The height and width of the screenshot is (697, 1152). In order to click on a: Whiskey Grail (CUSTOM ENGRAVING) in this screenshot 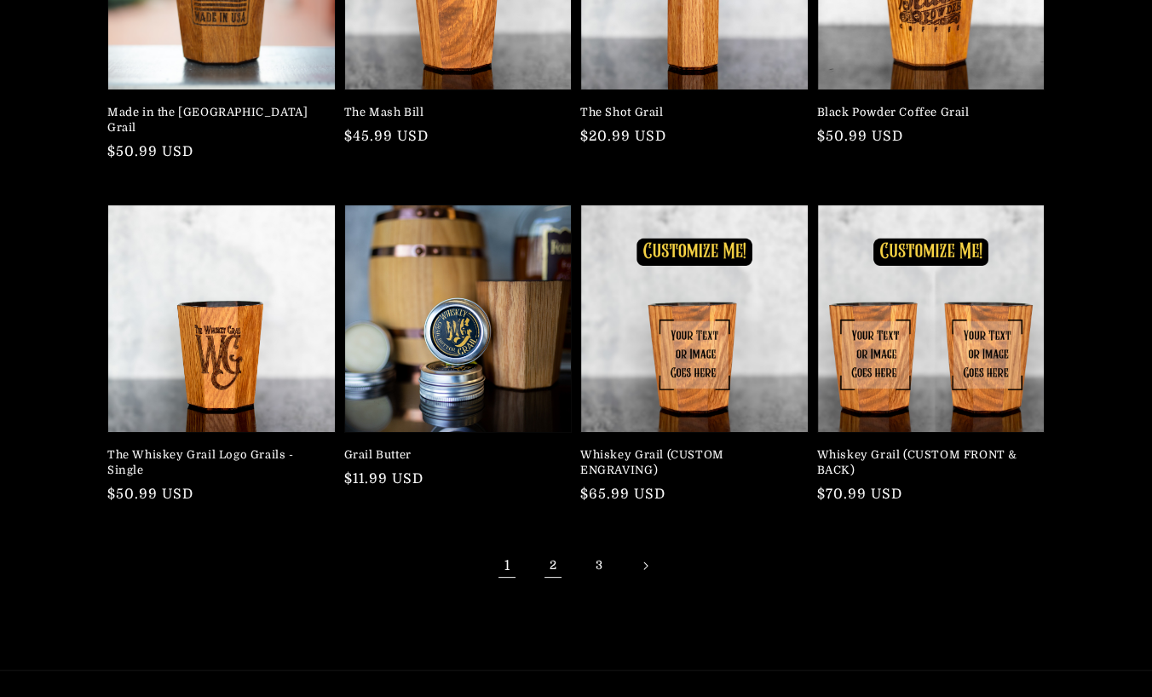, I will do `click(689, 463)`.